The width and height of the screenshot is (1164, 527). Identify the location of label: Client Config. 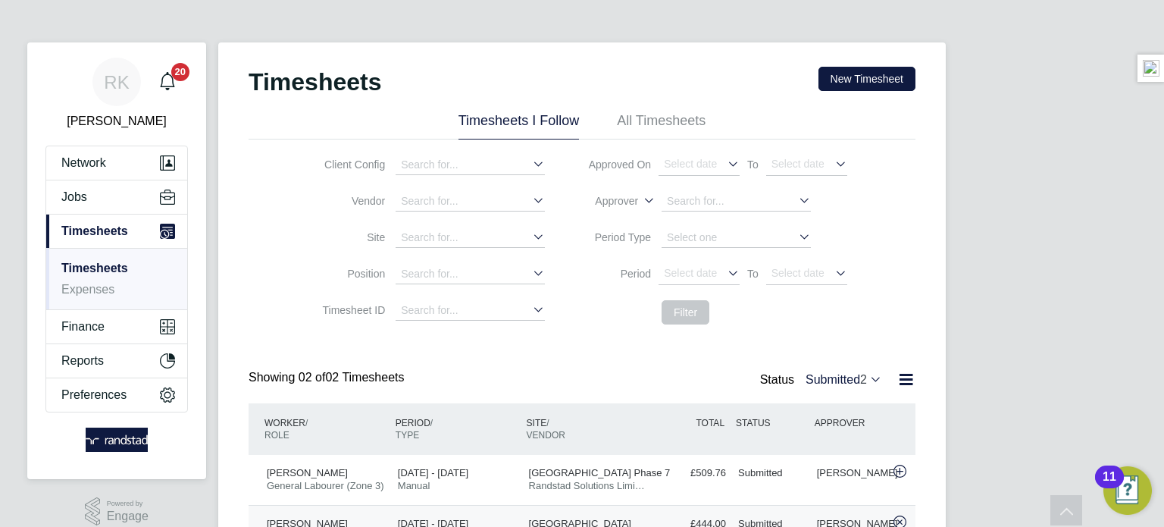
(351, 164).